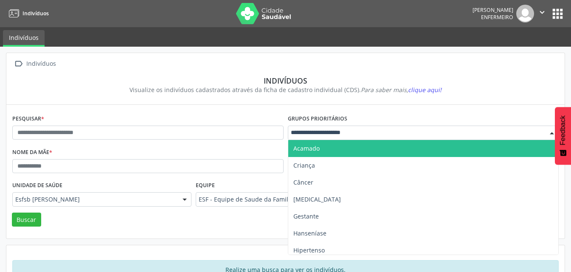  Describe the element at coordinates (205, 185) in the screenshot. I see `label: Equipe` at that location.